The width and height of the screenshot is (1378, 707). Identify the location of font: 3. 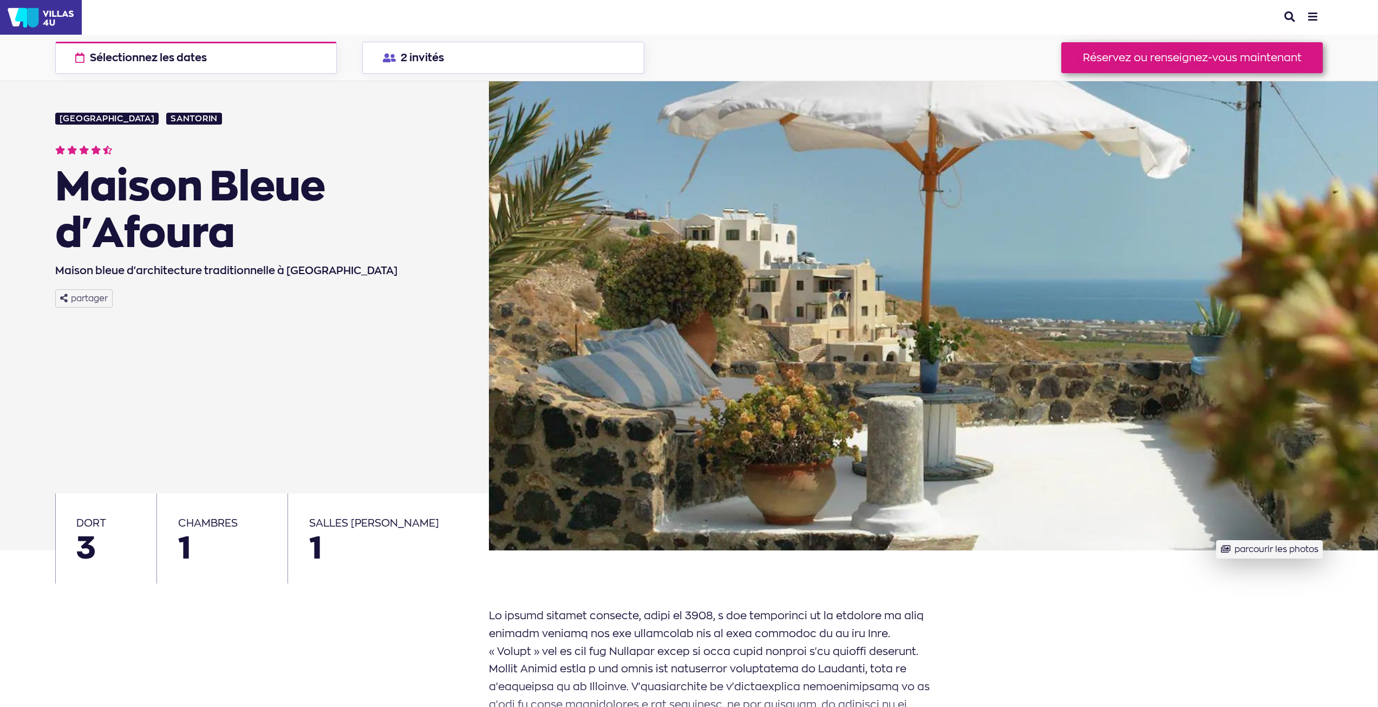
(86, 546).